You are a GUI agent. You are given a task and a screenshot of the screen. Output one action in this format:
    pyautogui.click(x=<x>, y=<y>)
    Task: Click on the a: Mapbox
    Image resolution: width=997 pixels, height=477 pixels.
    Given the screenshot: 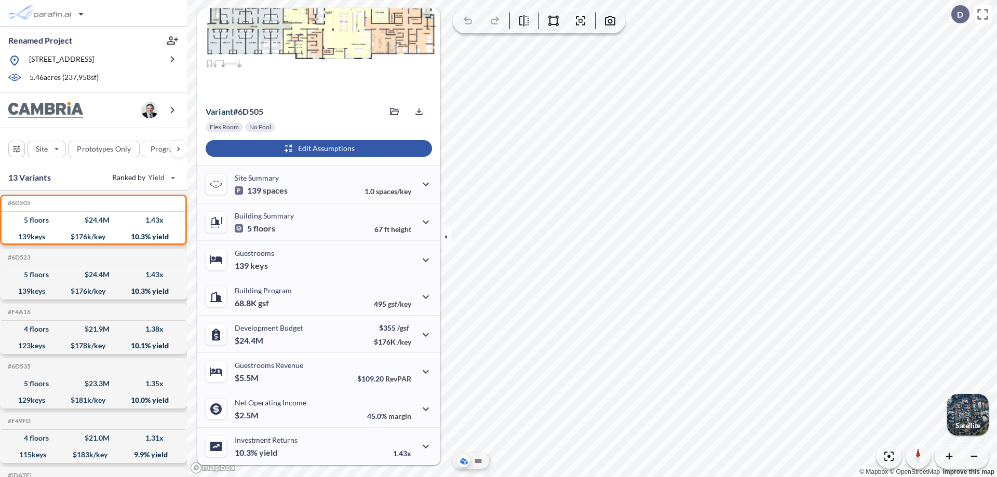 What is the action you would take?
    pyautogui.click(x=873, y=472)
    